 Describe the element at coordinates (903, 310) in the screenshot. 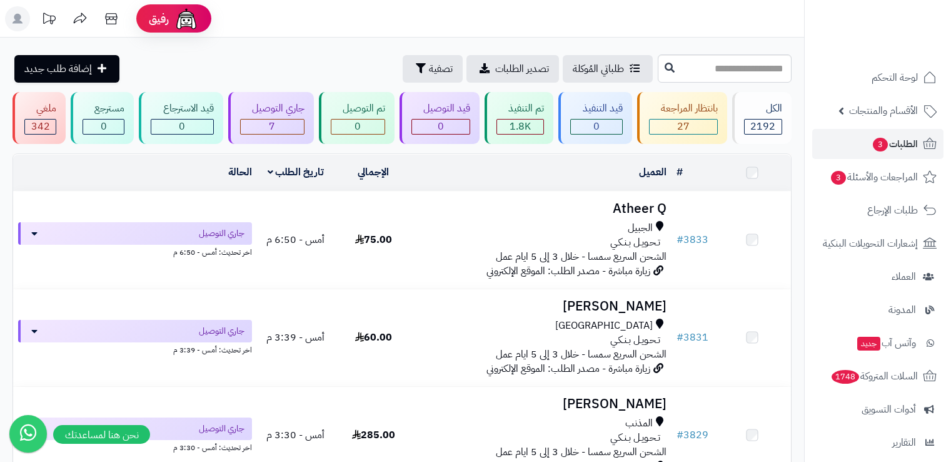

I see `span: المدونة` at that location.